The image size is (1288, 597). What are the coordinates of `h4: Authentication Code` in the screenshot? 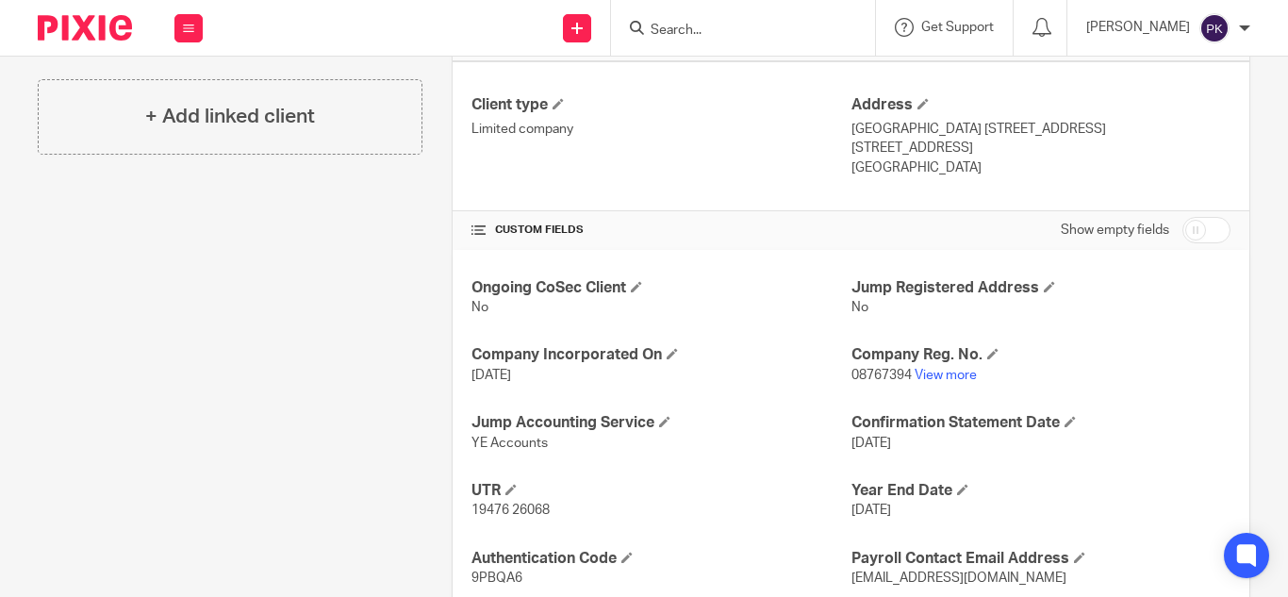 It's located at (661, 558).